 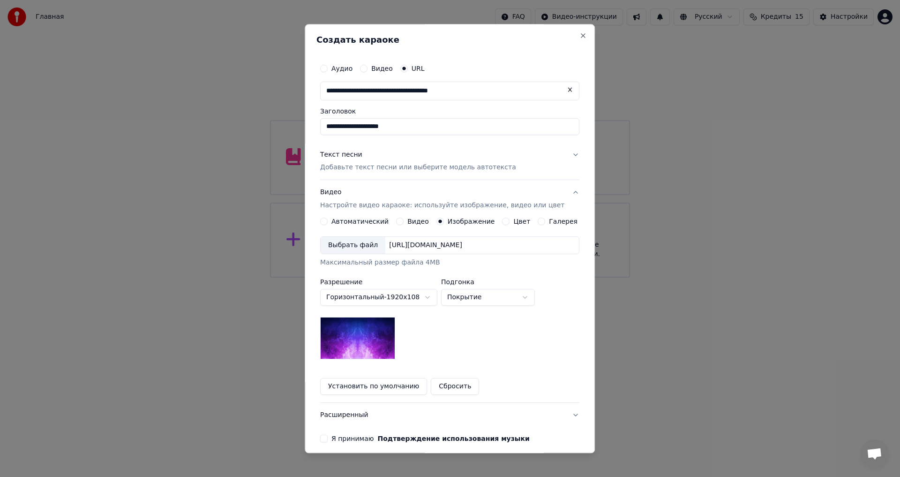 What do you see at coordinates (522, 222) in the screenshot?
I see `label: Цвет` at bounding box center [522, 222].